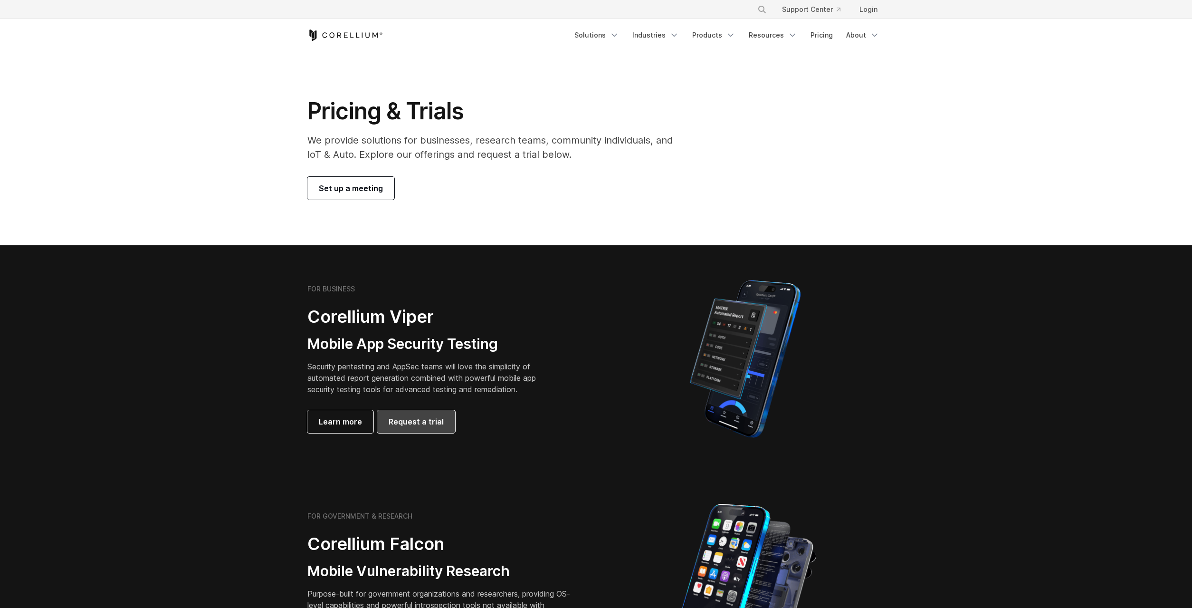 The width and height of the screenshot is (1192, 608). What do you see at coordinates (496, 111) in the screenshot?
I see `h1: Pricing & Trials` at bounding box center [496, 111].